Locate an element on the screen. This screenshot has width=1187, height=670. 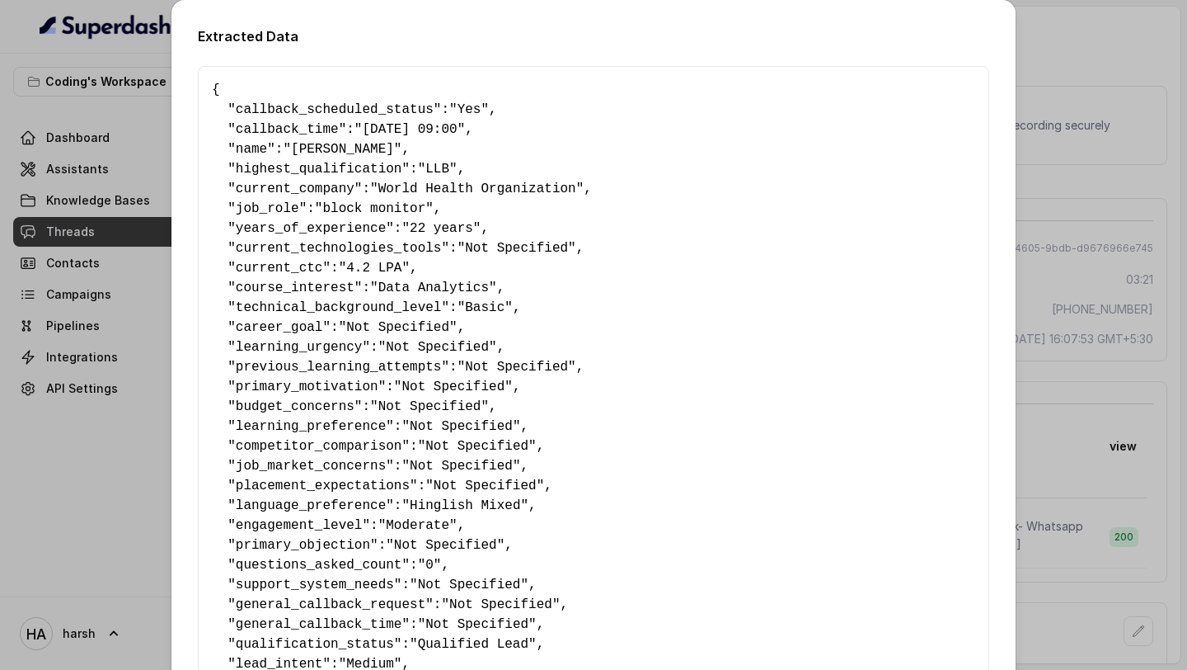
span: "22 years" is located at coordinates (441, 228).